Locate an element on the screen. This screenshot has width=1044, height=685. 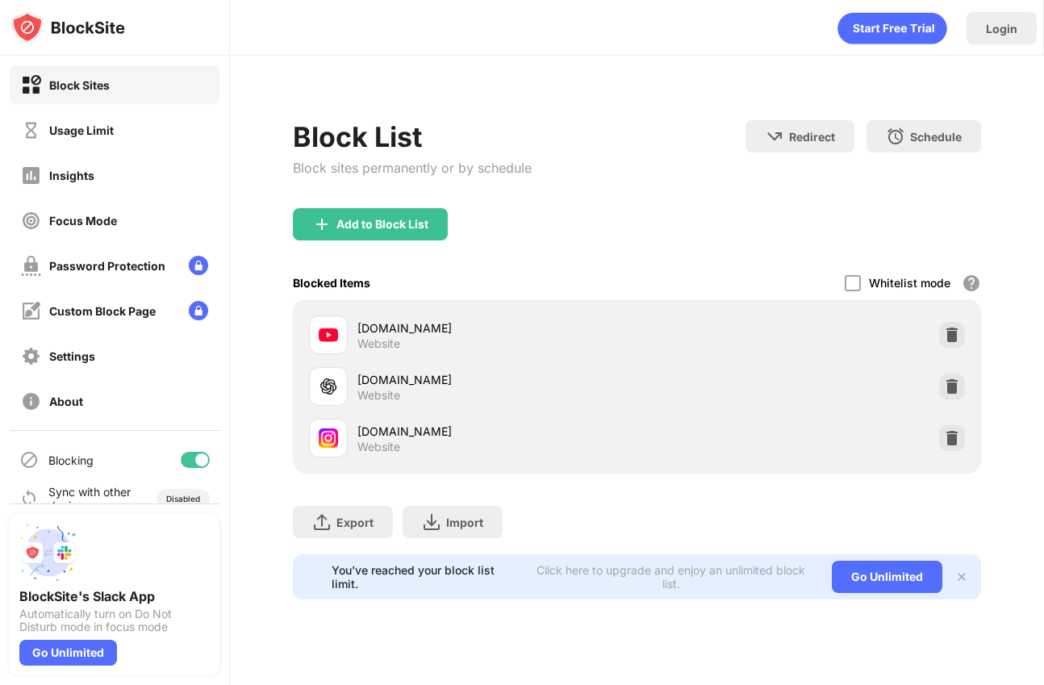
div: Whitelist mode is located at coordinates (909, 282).